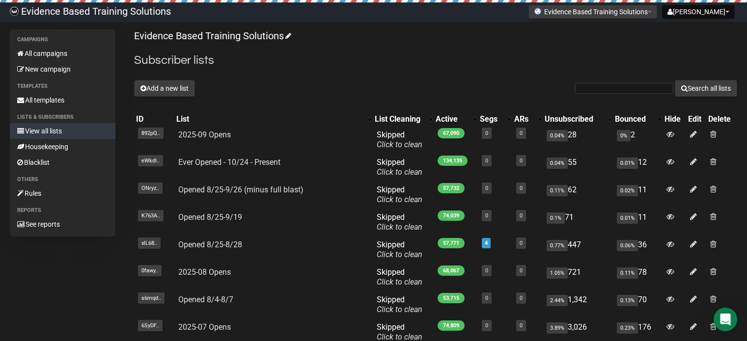 The image size is (747, 341). What do you see at coordinates (637, 250) in the screenshot?
I see `td: 36` at bounding box center [637, 250].